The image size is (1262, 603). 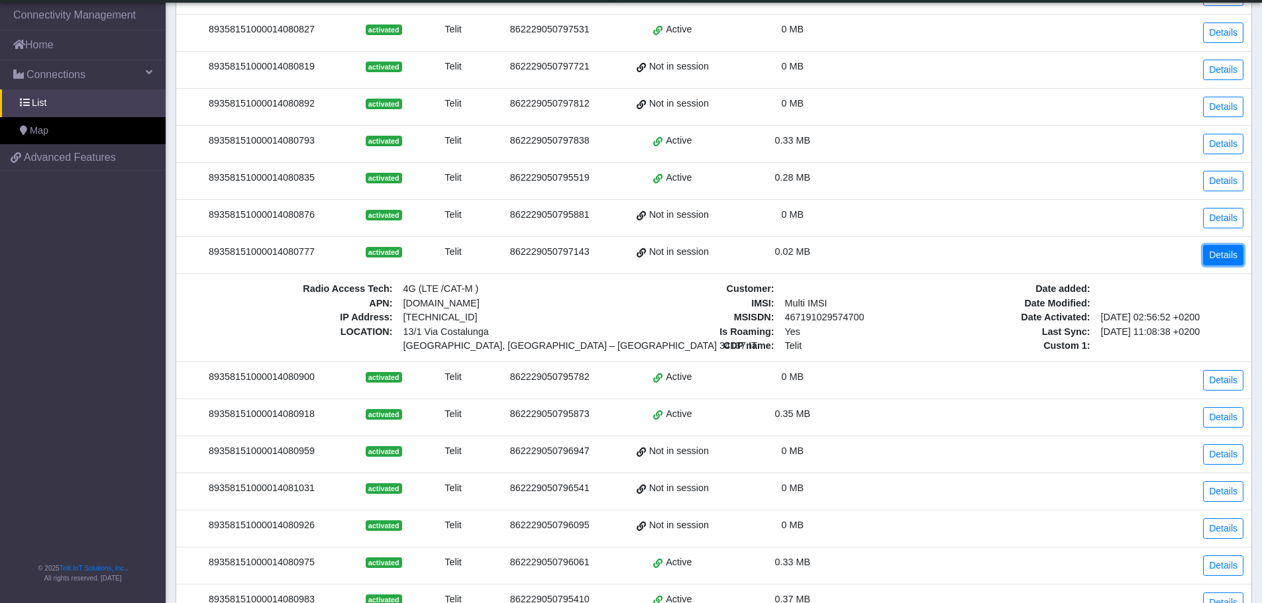 I want to click on div: 89358151000014080959, so click(x=262, y=452).